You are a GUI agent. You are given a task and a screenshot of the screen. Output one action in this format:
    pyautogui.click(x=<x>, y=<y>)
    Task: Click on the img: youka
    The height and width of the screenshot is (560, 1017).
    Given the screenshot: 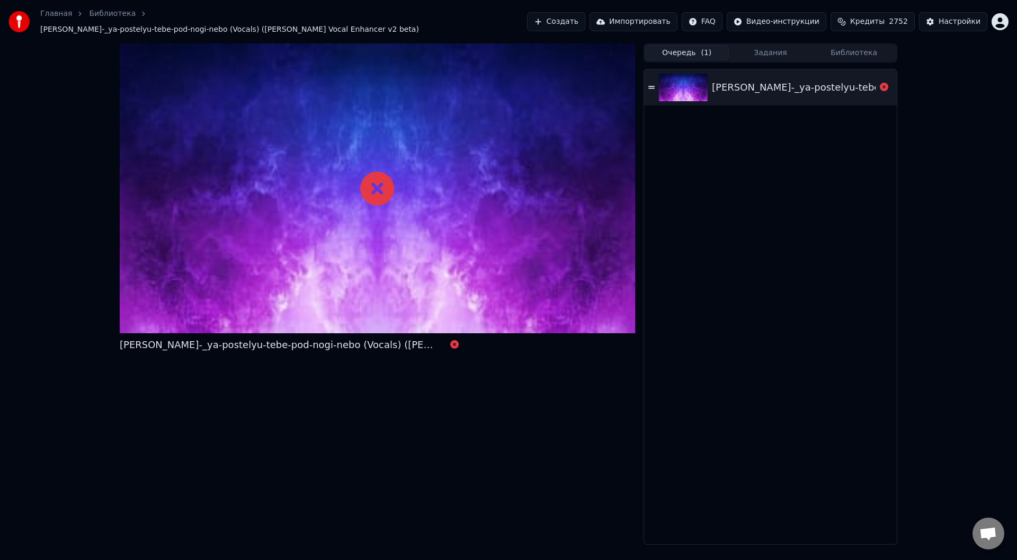 What is the action you would take?
    pyautogui.click(x=19, y=22)
    